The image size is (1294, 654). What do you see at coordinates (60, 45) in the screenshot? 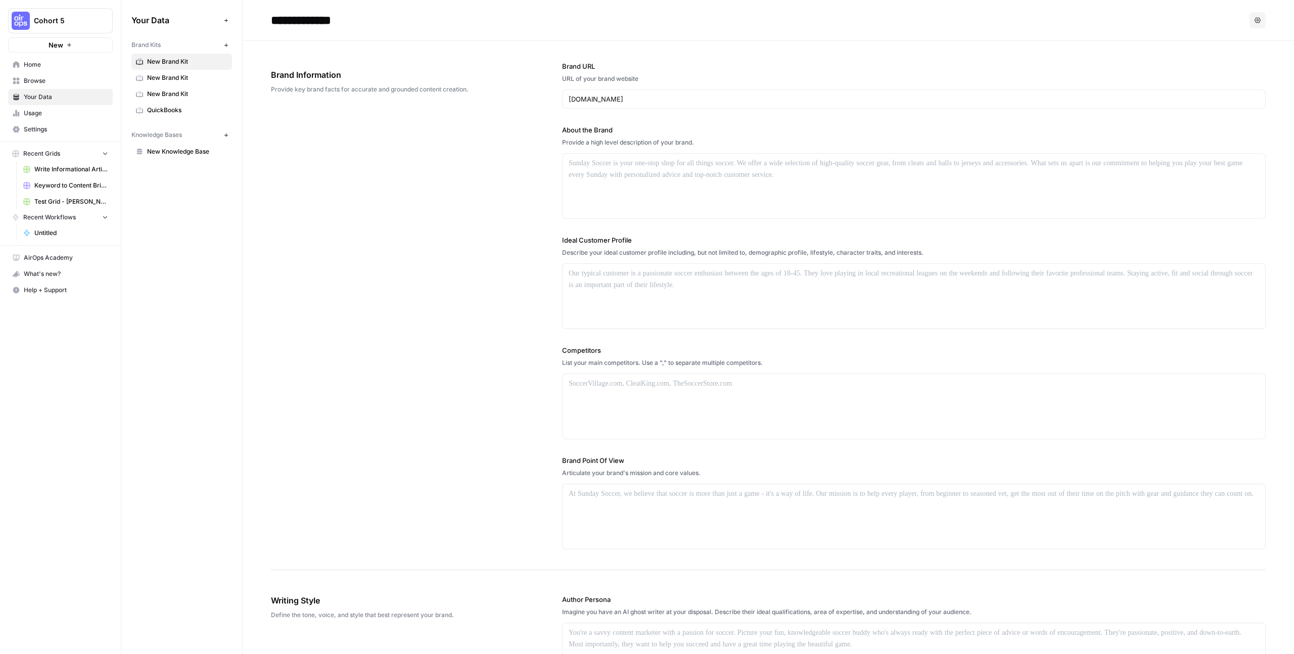
I see `button: New` at bounding box center [60, 45].